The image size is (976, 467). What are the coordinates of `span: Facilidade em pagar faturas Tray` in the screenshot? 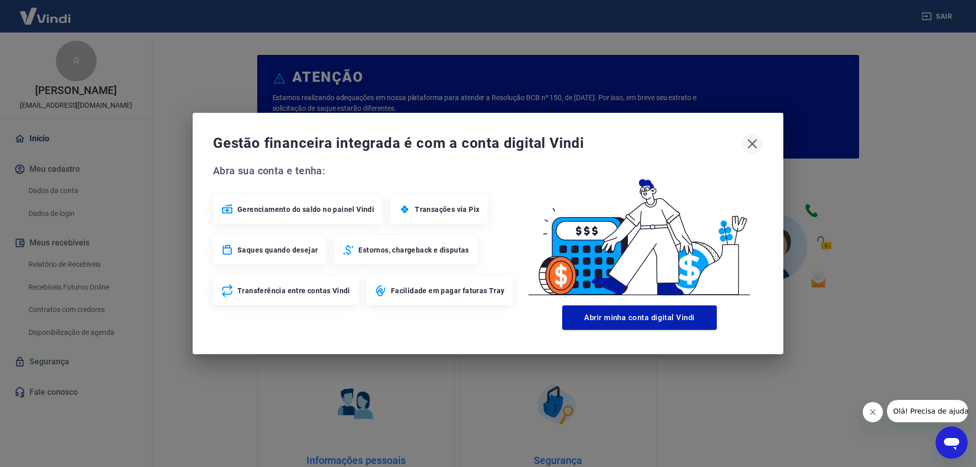 It's located at (448, 291).